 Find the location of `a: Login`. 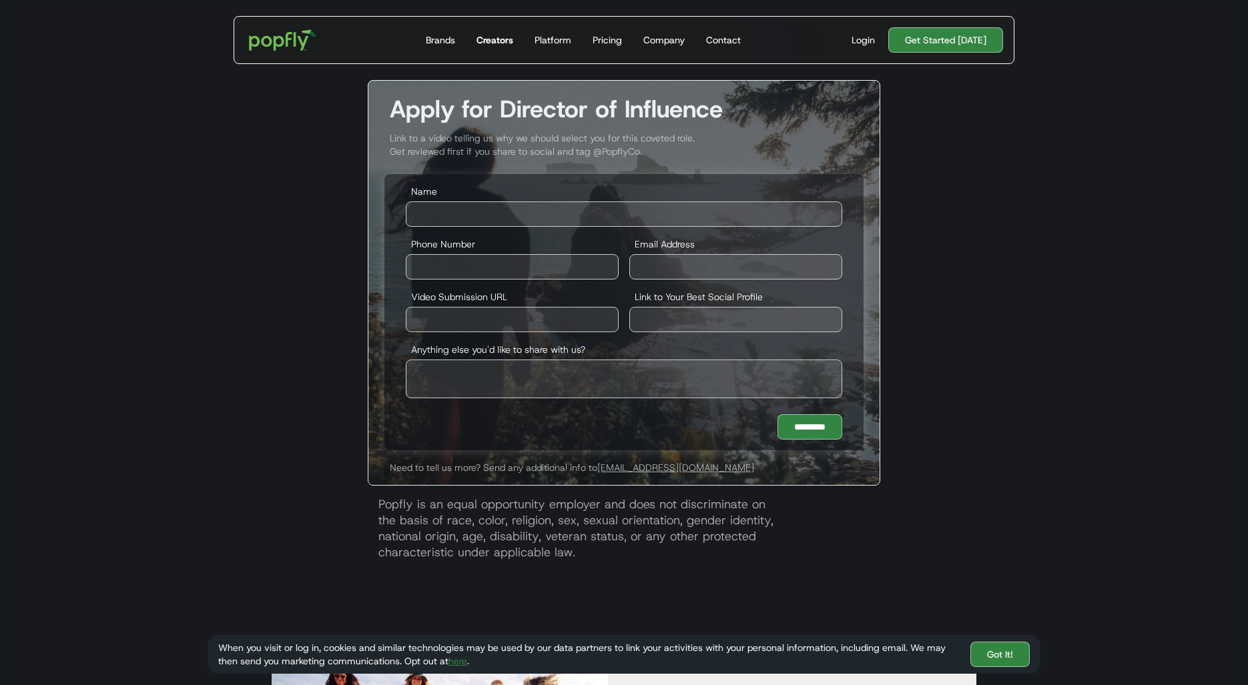

a: Login is located at coordinates (863, 40).